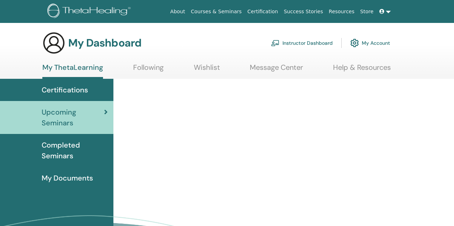 The width and height of the screenshot is (454, 226). I want to click on a: Success Stories, so click(303, 11).